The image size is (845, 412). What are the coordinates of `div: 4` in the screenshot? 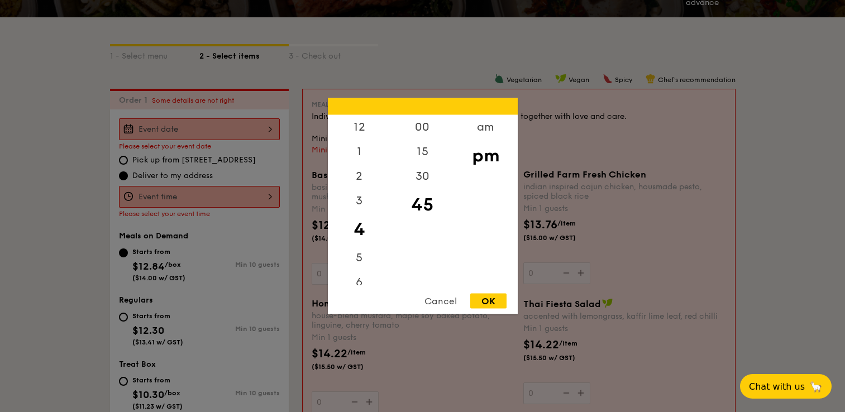 It's located at (359, 230).